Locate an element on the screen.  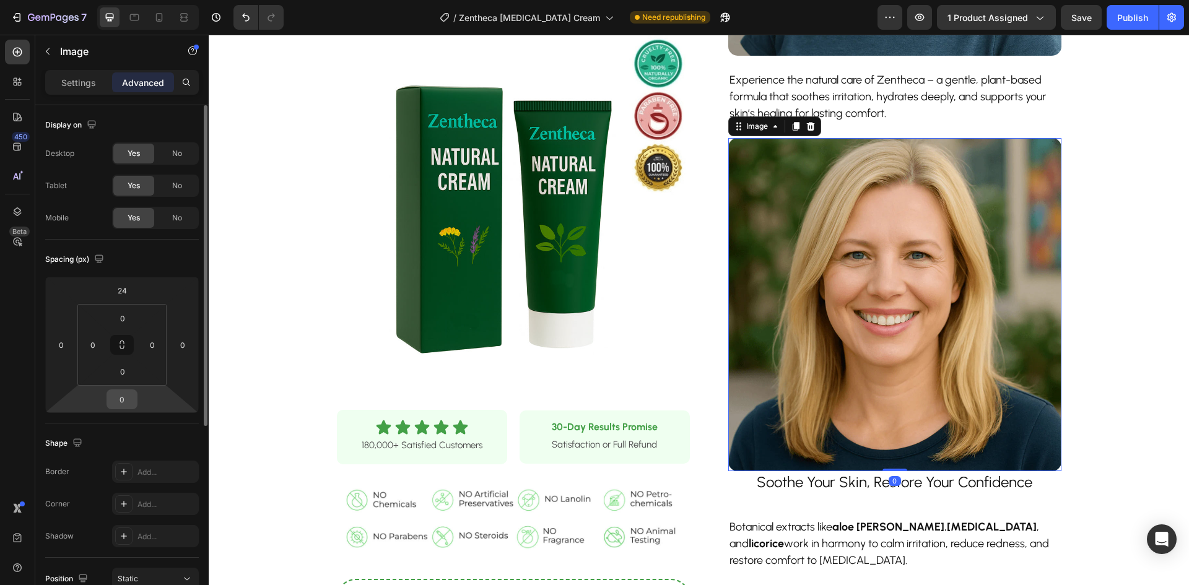
h2: 30-Day Results Promise is located at coordinates (396, 392).